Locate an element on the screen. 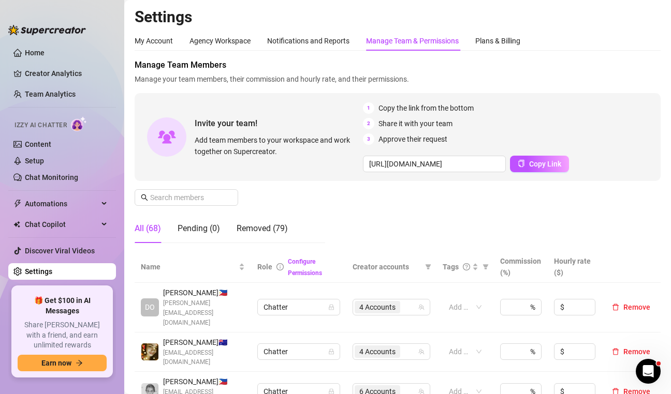 This screenshot has width=671, height=394. span: 2 is located at coordinates (368, 124).